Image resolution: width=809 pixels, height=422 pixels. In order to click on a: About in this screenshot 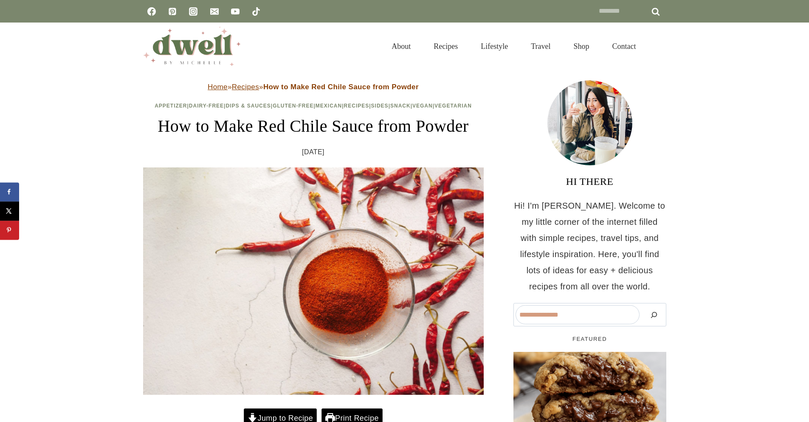, I will do `click(401, 46)`.